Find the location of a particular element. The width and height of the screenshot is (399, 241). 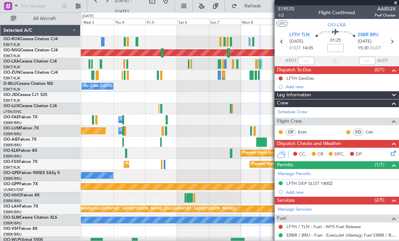

span: DP is located at coordinates (359, 155).